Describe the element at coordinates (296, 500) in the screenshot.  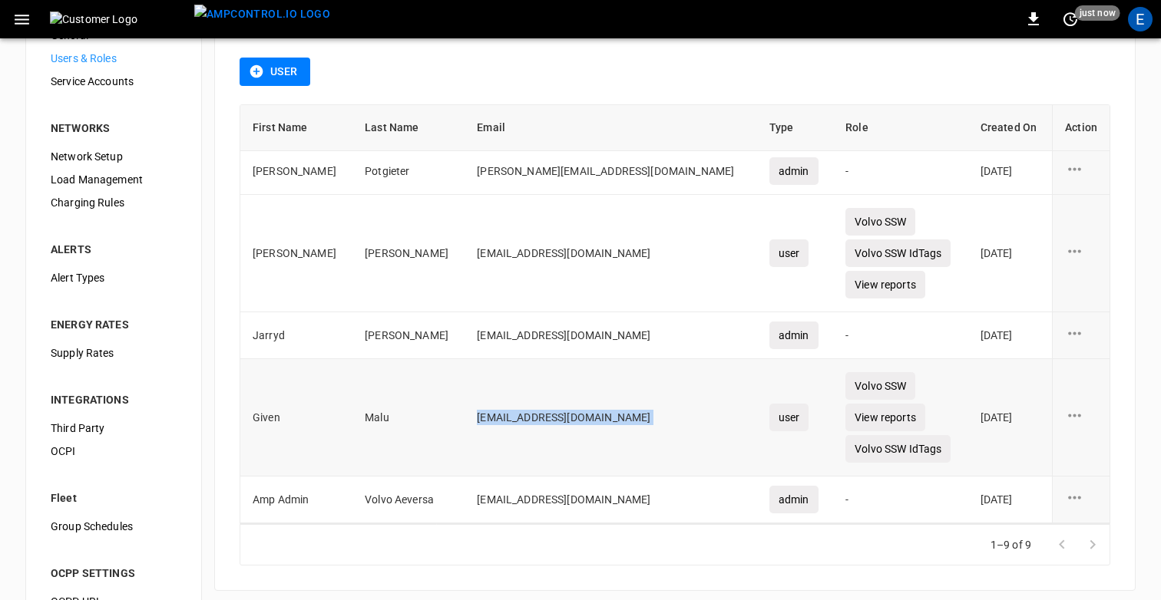
I see `td: Amp Admin` at that location.